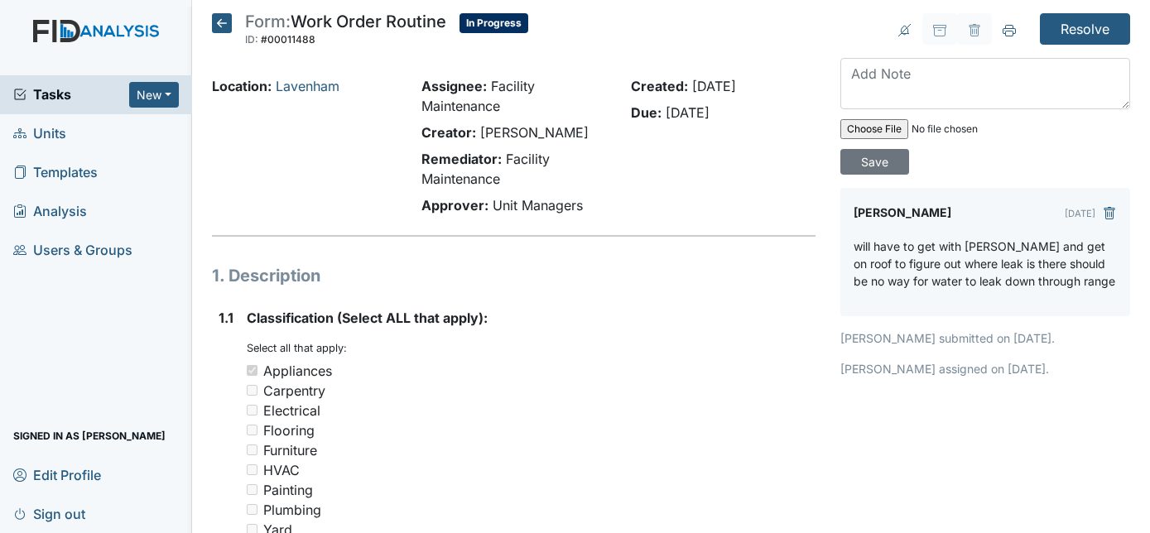 The width and height of the screenshot is (1150, 533). I want to click on input: Plumbing, so click(252, 509).